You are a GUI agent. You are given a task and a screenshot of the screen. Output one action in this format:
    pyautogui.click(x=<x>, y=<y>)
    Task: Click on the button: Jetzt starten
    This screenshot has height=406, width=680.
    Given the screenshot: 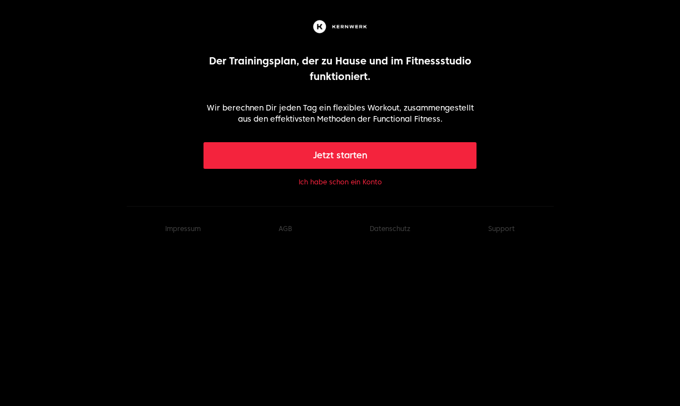 What is the action you would take?
    pyautogui.click(x=340, y=156)
    